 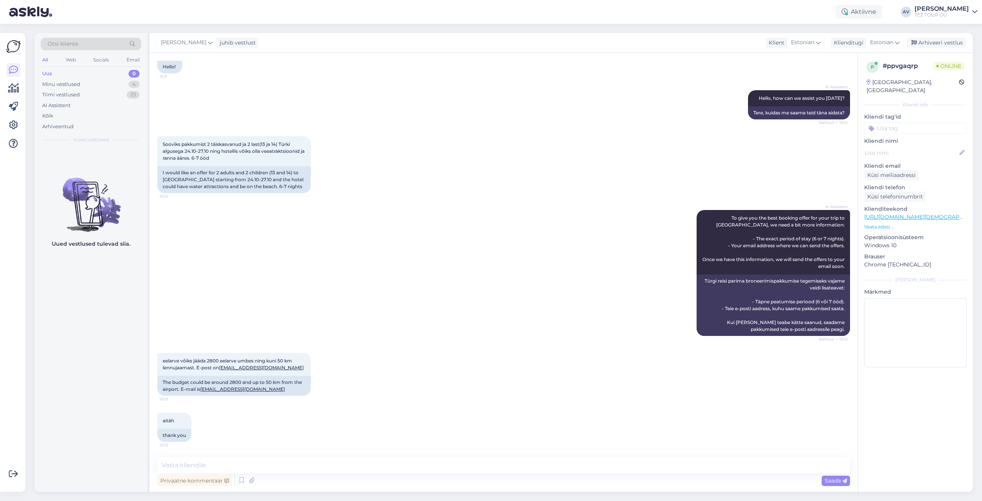 What do you see at coordinates (873, 67) in the screenshot?
I see `span: p` at bounding box center [873, 67].